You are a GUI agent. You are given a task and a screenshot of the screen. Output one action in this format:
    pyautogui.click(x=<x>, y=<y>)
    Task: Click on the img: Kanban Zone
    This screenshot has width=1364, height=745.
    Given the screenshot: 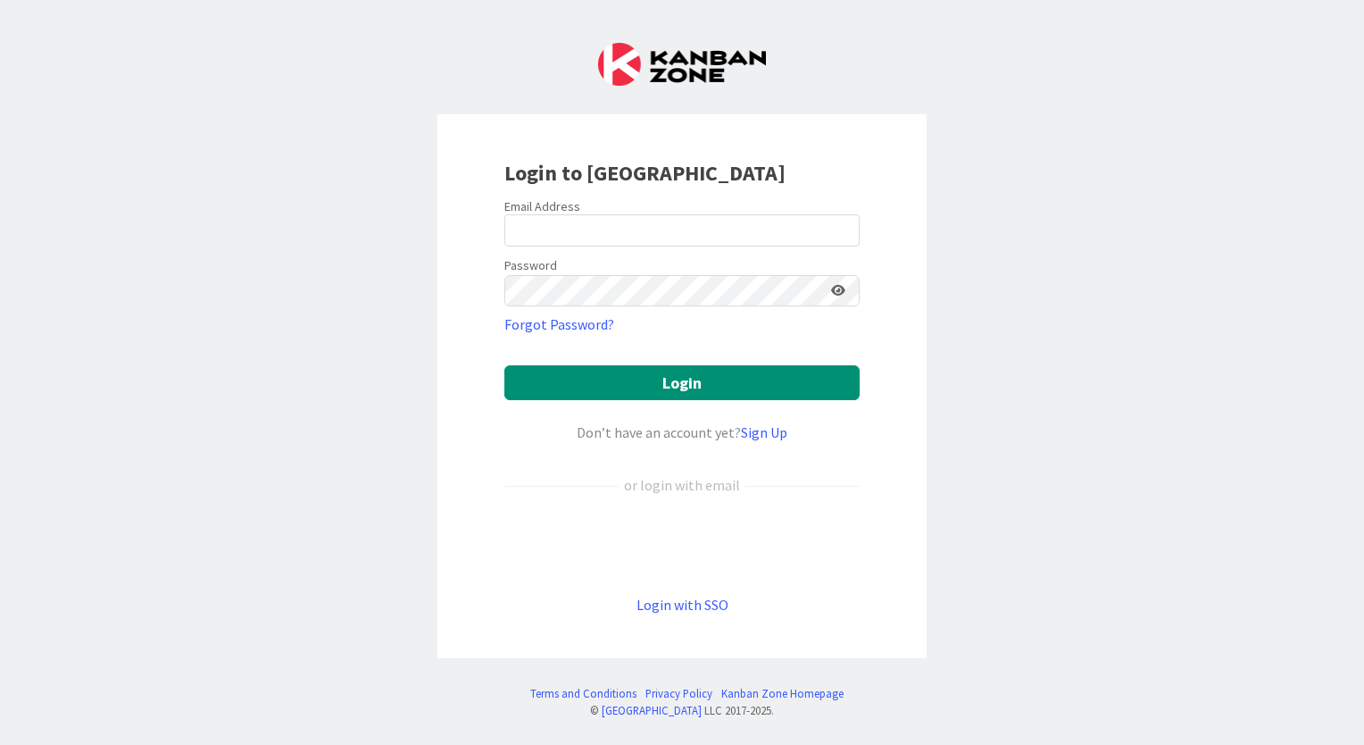 What is the action you would take?
    pyautogui.click(x=682, y=64)
    